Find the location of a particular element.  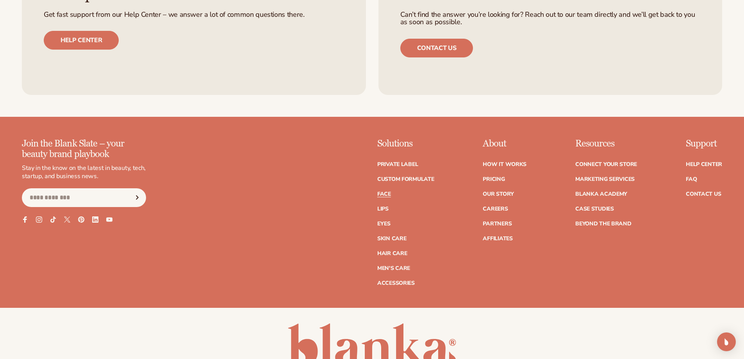

div: Open Intercom Messenger is located at coordinates (726, 342).